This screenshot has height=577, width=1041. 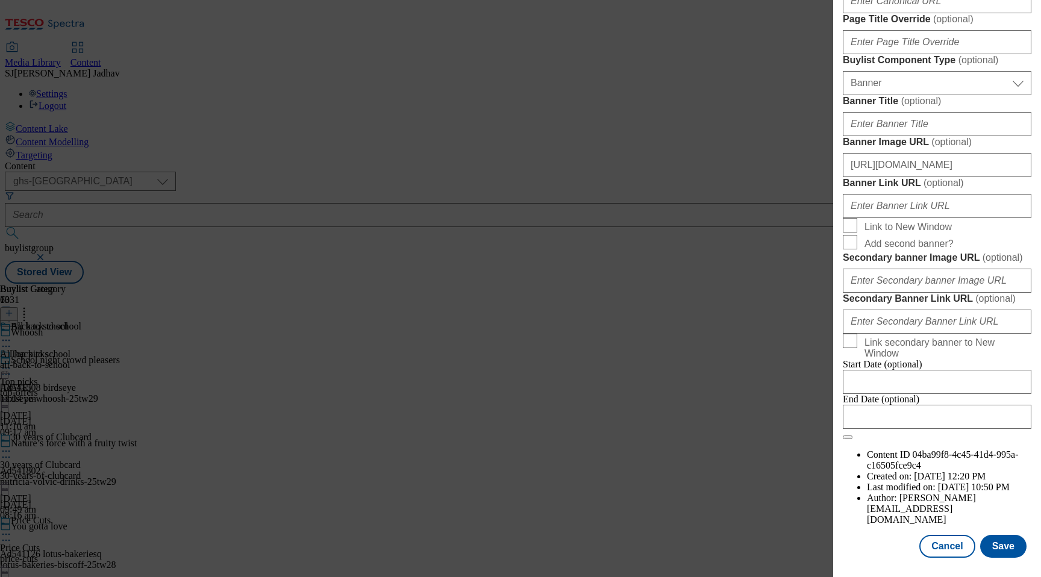 I want to click on input: Enter Secondary banner Image URL, so click(x=937, y=281).